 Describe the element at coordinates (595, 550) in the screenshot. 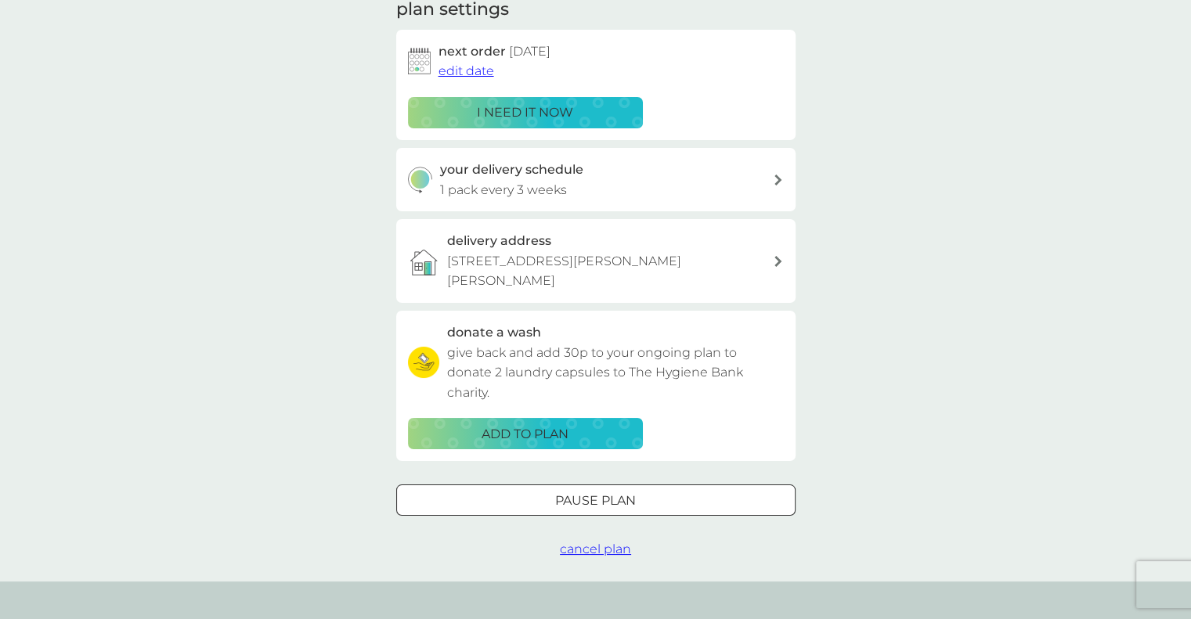

I see `button: cancel plan` at that location.